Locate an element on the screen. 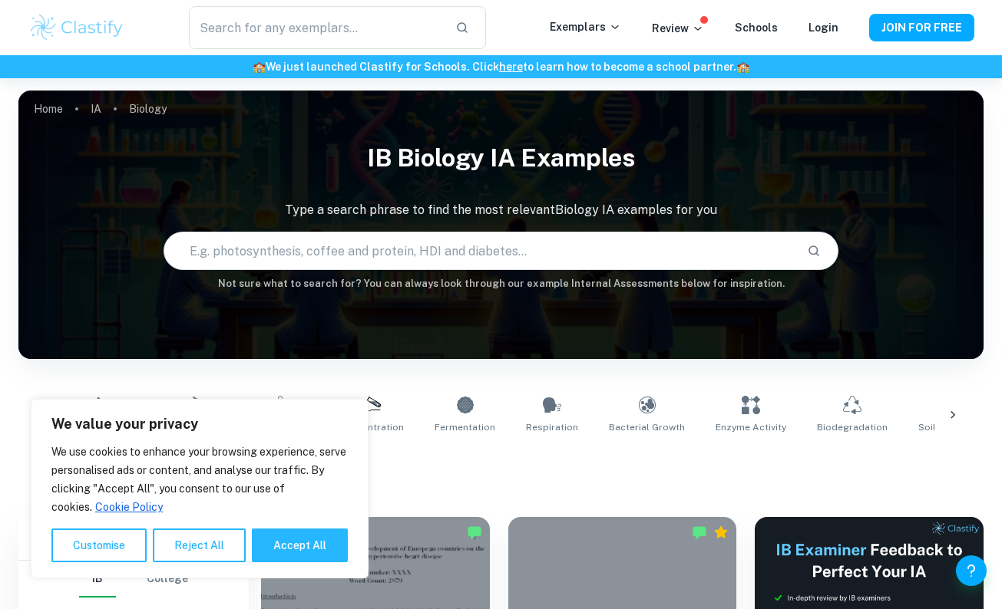 This screenshot has width=1002, height=609. a: Login is located at coordinates (823, 28).